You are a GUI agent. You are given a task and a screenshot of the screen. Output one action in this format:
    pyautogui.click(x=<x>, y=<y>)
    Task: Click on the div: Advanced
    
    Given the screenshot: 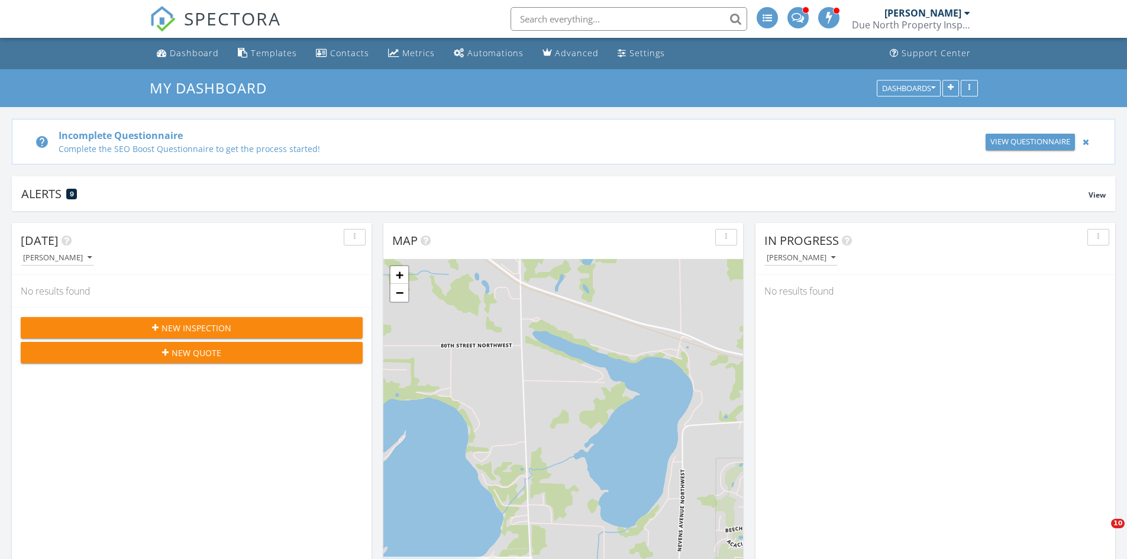 What is the action you would take?
    pyautogui.click(x=577, y=53)
    